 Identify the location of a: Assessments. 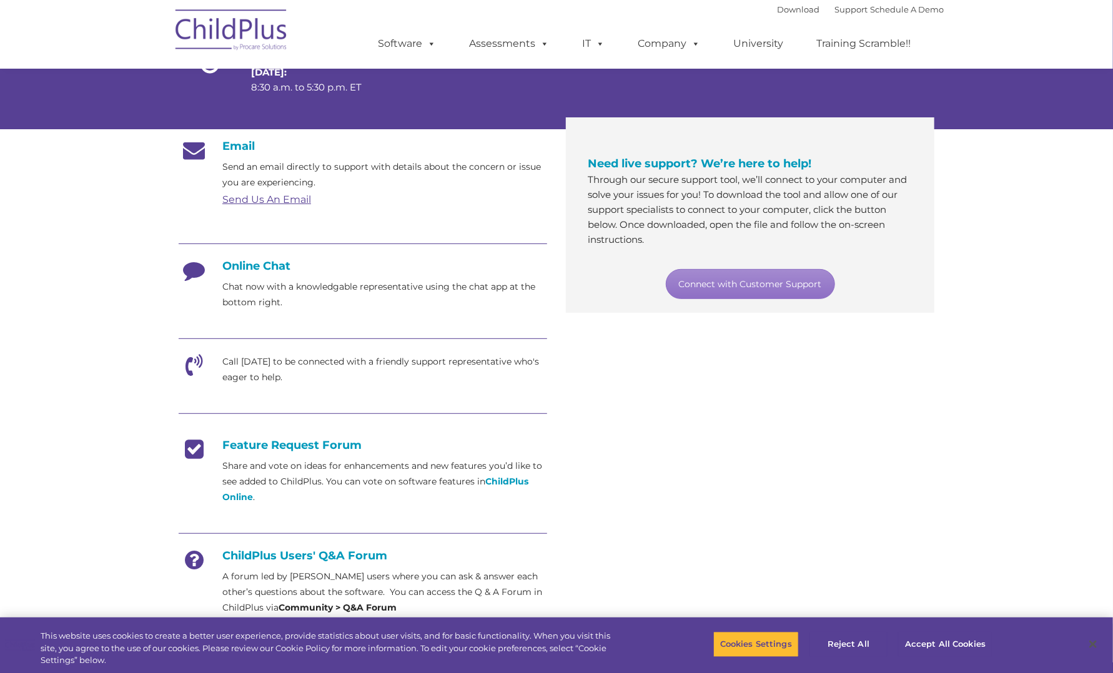
(509, 44).